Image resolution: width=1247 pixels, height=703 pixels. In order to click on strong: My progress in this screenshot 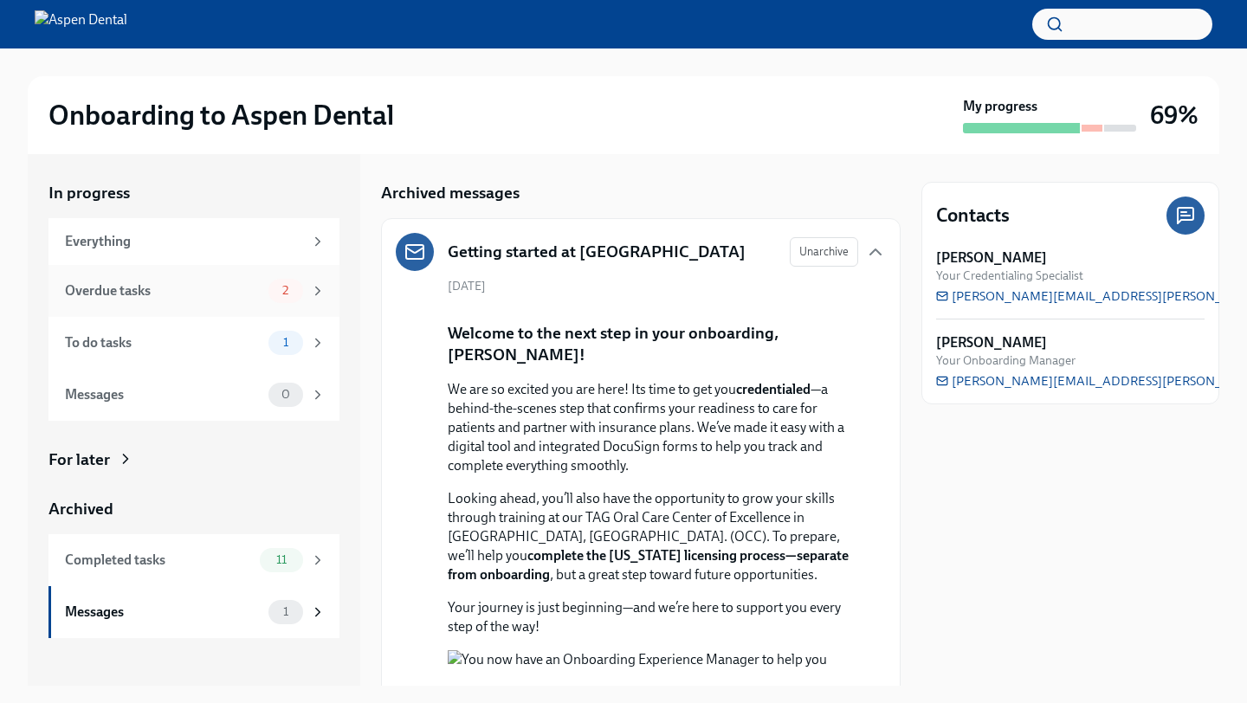, I will do `click(1000, 106)`.